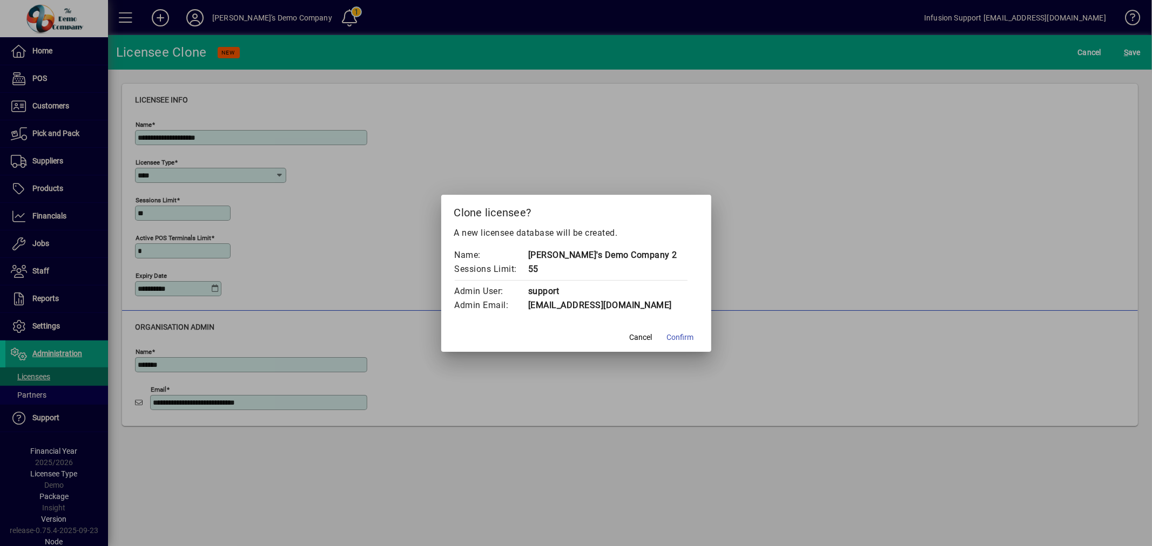  I want to click on span: 55, so click(533, 269).